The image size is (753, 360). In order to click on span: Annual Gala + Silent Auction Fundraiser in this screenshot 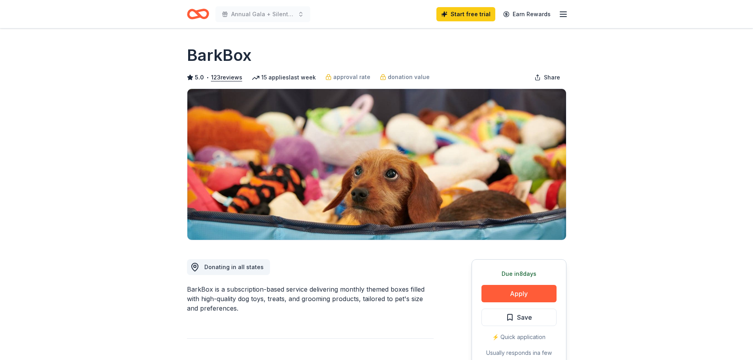, I will do `click(263, 14)`.